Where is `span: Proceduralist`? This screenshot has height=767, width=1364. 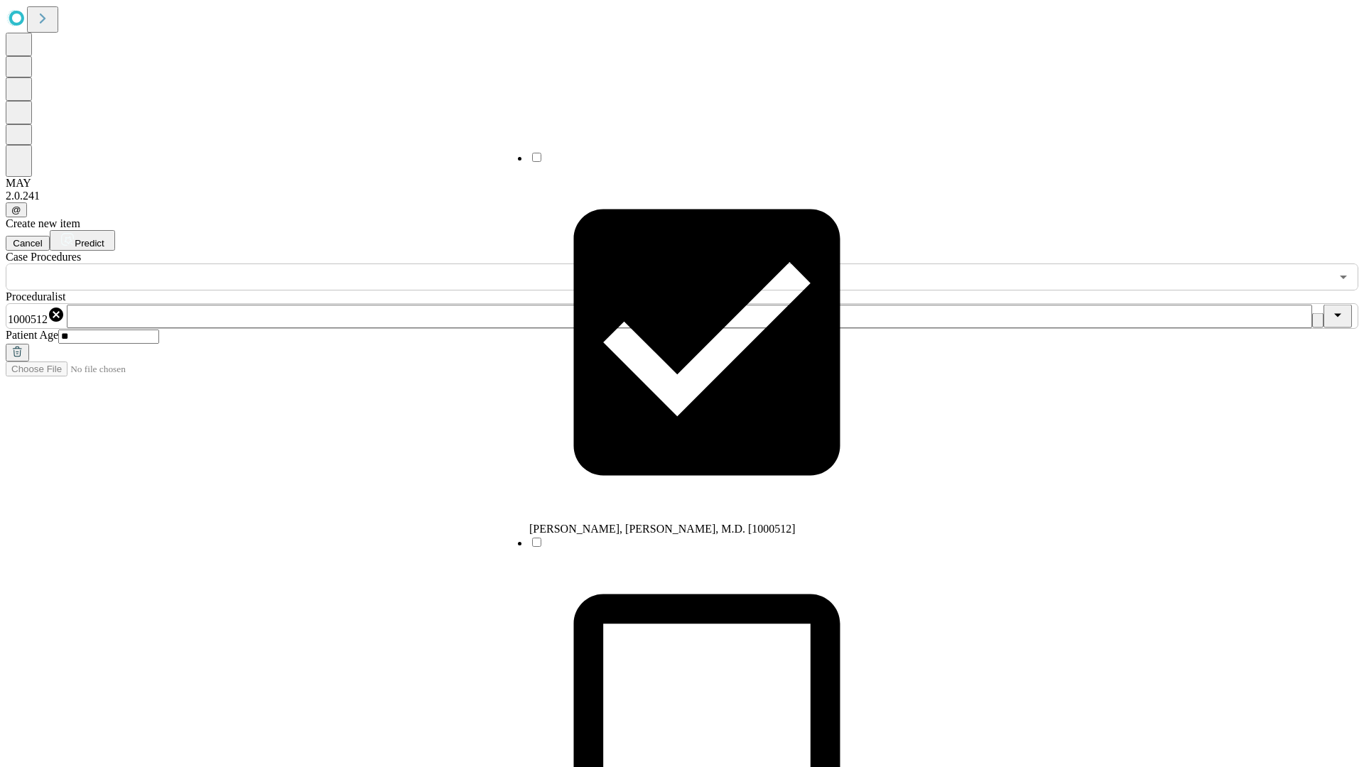
span: Proceduralist is located at coordinates (36, 296).